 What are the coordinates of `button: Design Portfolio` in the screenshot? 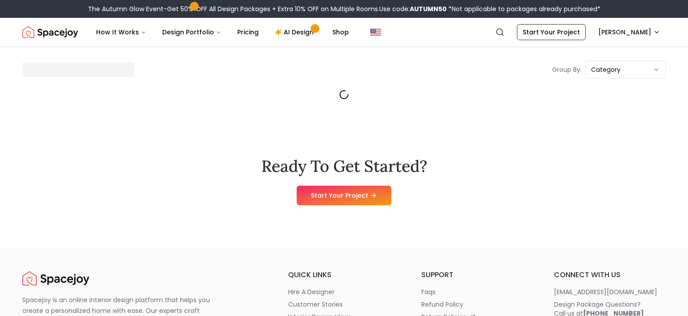 It's located at (192, 32).